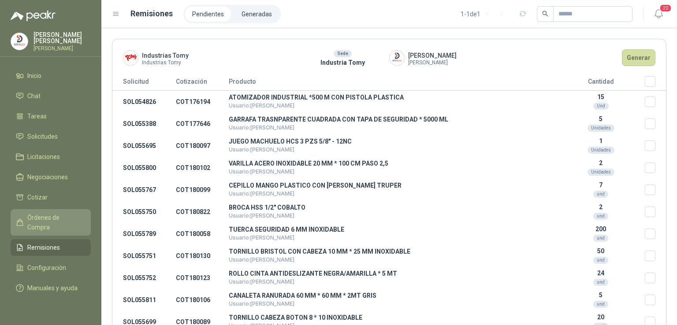 This screenshot has height=325, width=677. What do you see at coordinates (51, 116) in the screenshot?
I see `a: Tareas` at bounding box center [51, 116].